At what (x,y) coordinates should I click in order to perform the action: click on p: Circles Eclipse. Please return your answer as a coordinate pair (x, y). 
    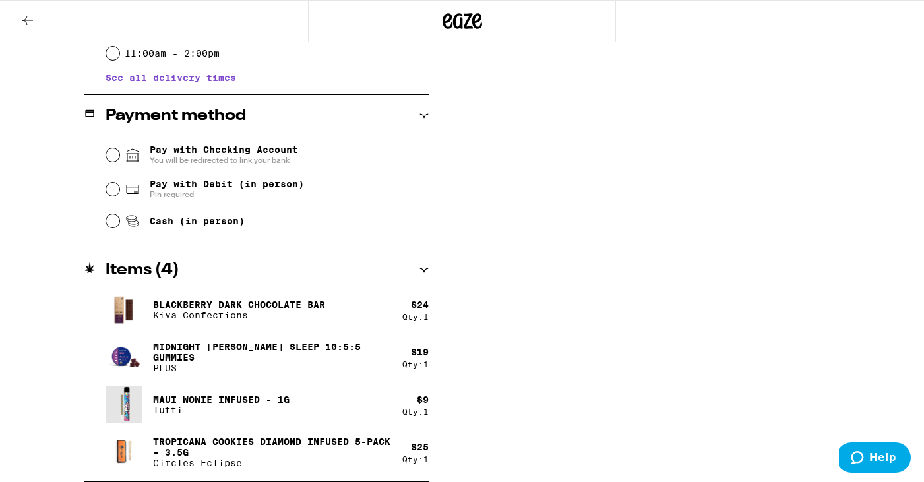
    Looking at the image, I should click on (272, 463).